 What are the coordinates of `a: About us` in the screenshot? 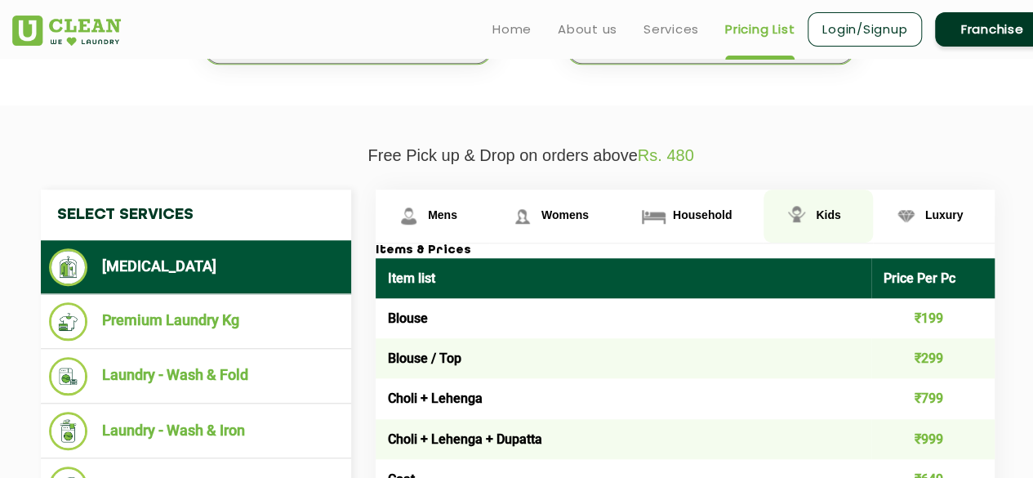 It's located at (587, 29).